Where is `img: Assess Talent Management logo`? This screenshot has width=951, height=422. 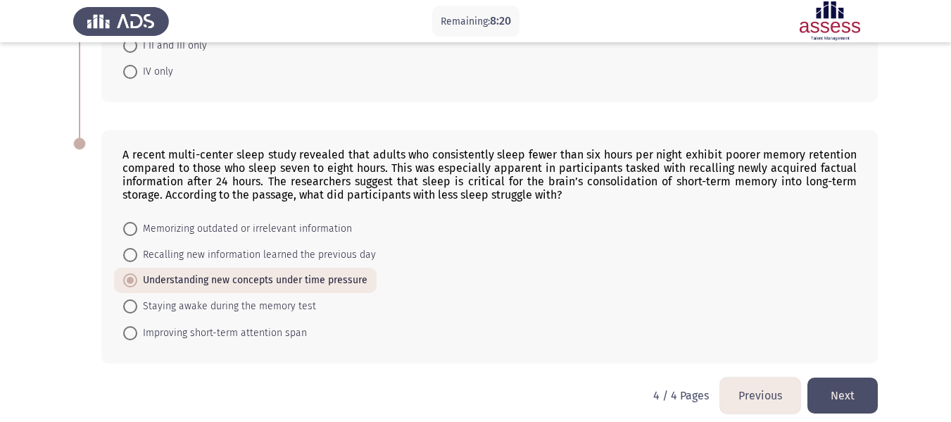
img: Assess Talent Management logo is located at coordinates (121, 21).